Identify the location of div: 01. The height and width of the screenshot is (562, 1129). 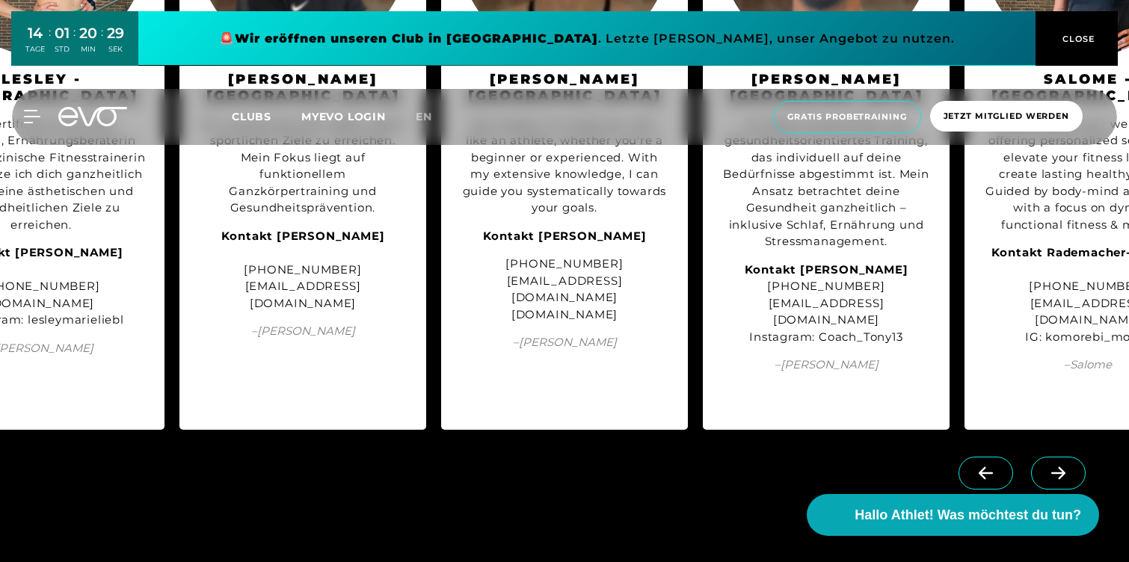
(62, 33).